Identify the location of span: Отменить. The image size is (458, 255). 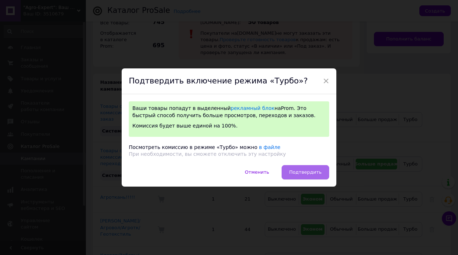
(257, 172).